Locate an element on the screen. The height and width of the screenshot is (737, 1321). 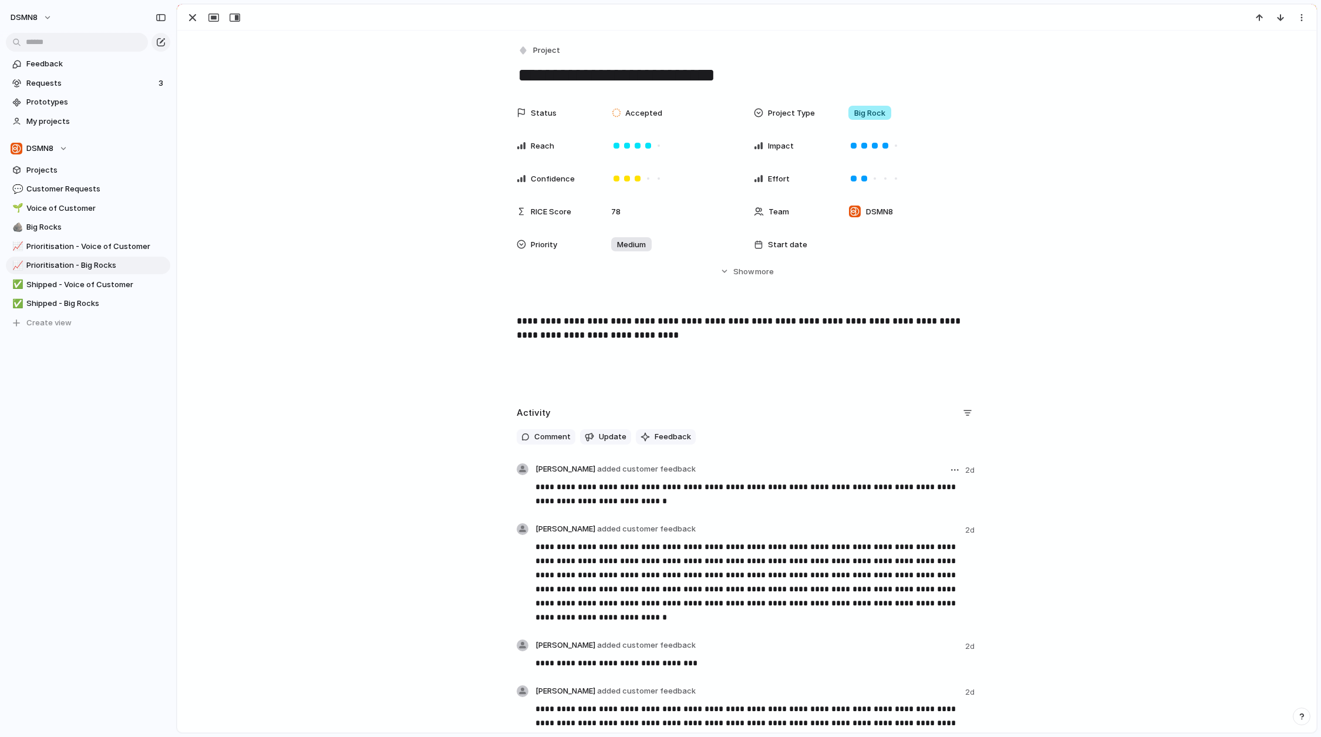
div: 🌱Voice of Customer is located at coordinates (88, 208).